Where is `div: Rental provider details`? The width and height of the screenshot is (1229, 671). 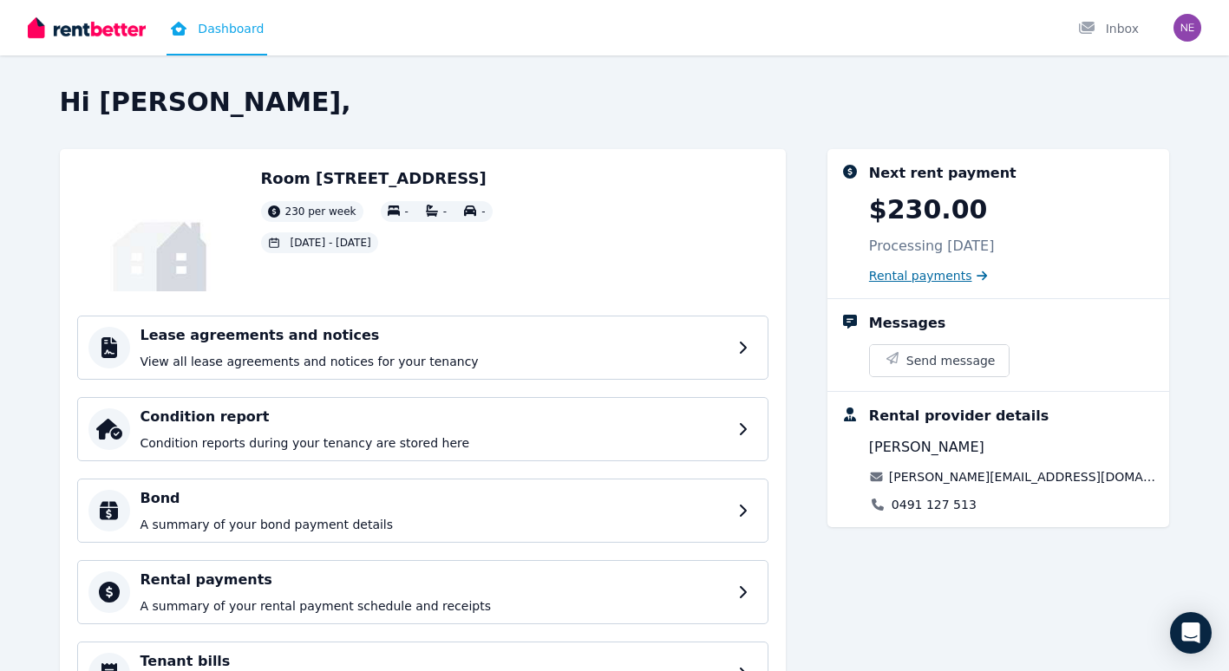
div: Rental provider details is located at coordinates (958, 416).